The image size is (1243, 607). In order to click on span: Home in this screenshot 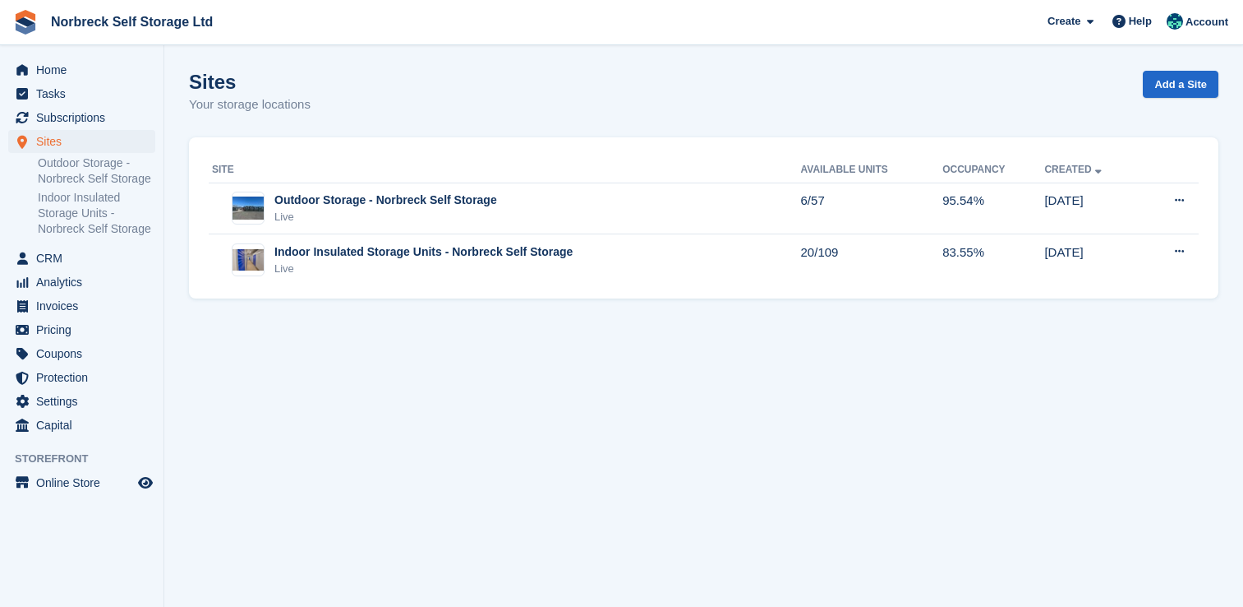, I will do `click(85, 70)`.